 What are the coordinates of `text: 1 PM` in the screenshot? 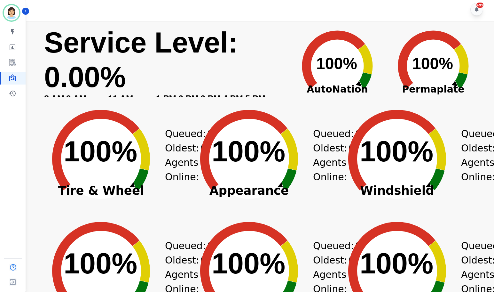 It's located at (166, 98).